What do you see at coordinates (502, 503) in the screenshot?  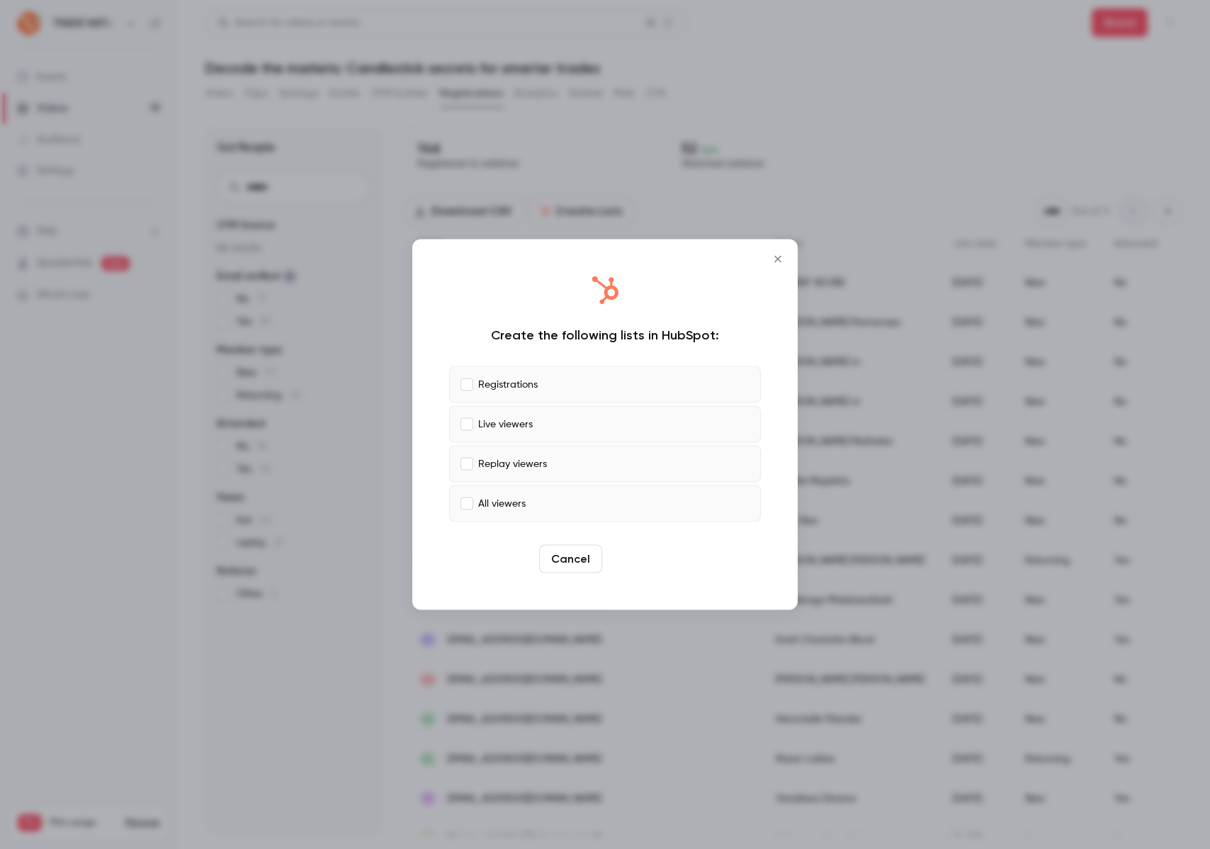 I see `p: All viewers` at bounding box center [502, 503].